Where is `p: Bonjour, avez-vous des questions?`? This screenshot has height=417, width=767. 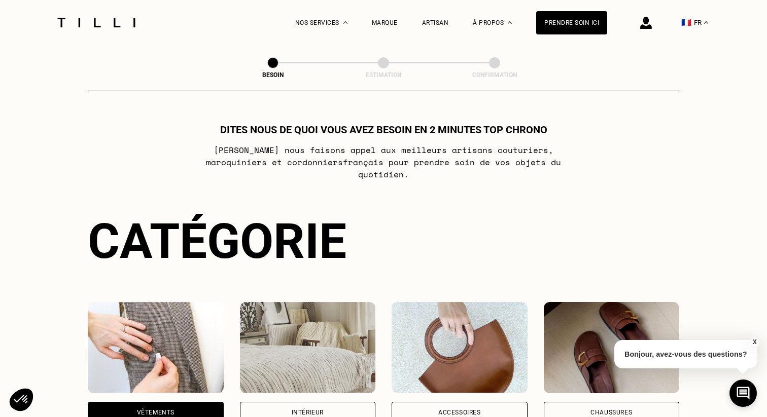 p: Bonjour, avez-vous des questions? is located at coordinates (686, 354).